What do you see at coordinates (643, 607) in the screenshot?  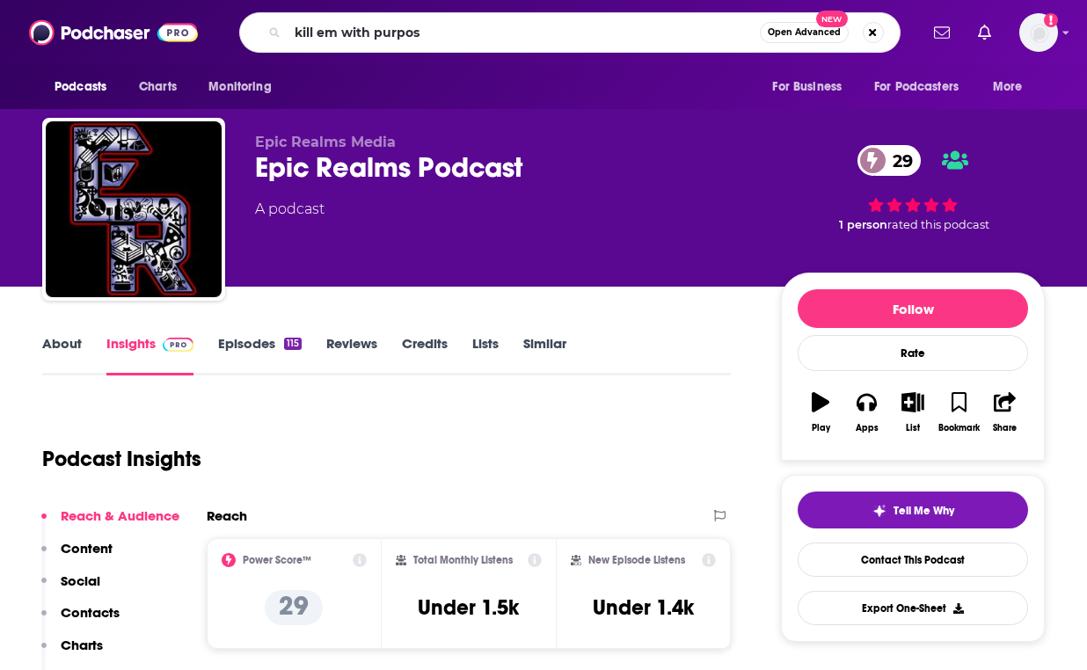 I see `h3: Under 1.4k` at bounding box center [643, 607].